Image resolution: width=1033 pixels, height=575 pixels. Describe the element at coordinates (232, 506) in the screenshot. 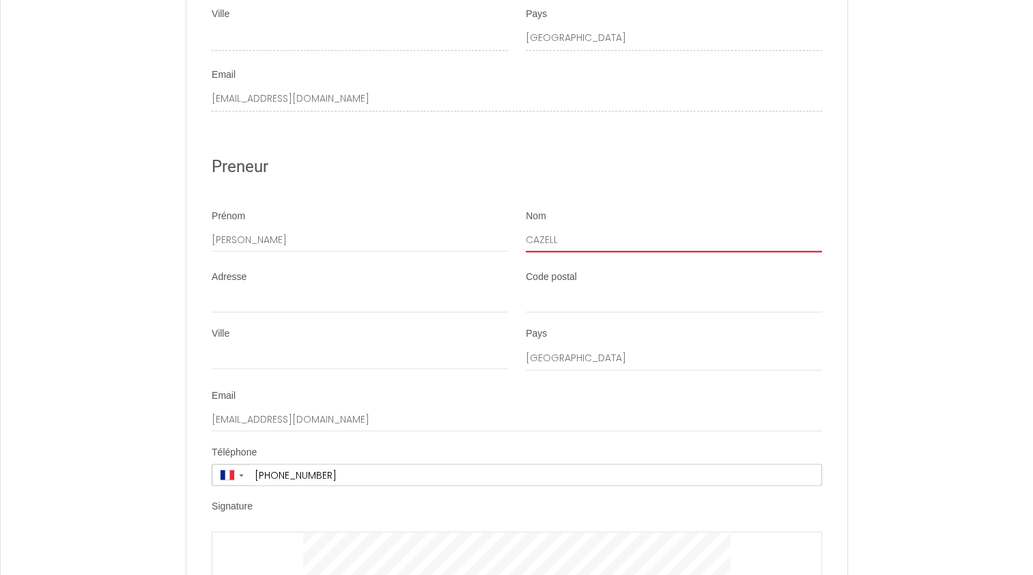

I see `label: Signature` at that location.